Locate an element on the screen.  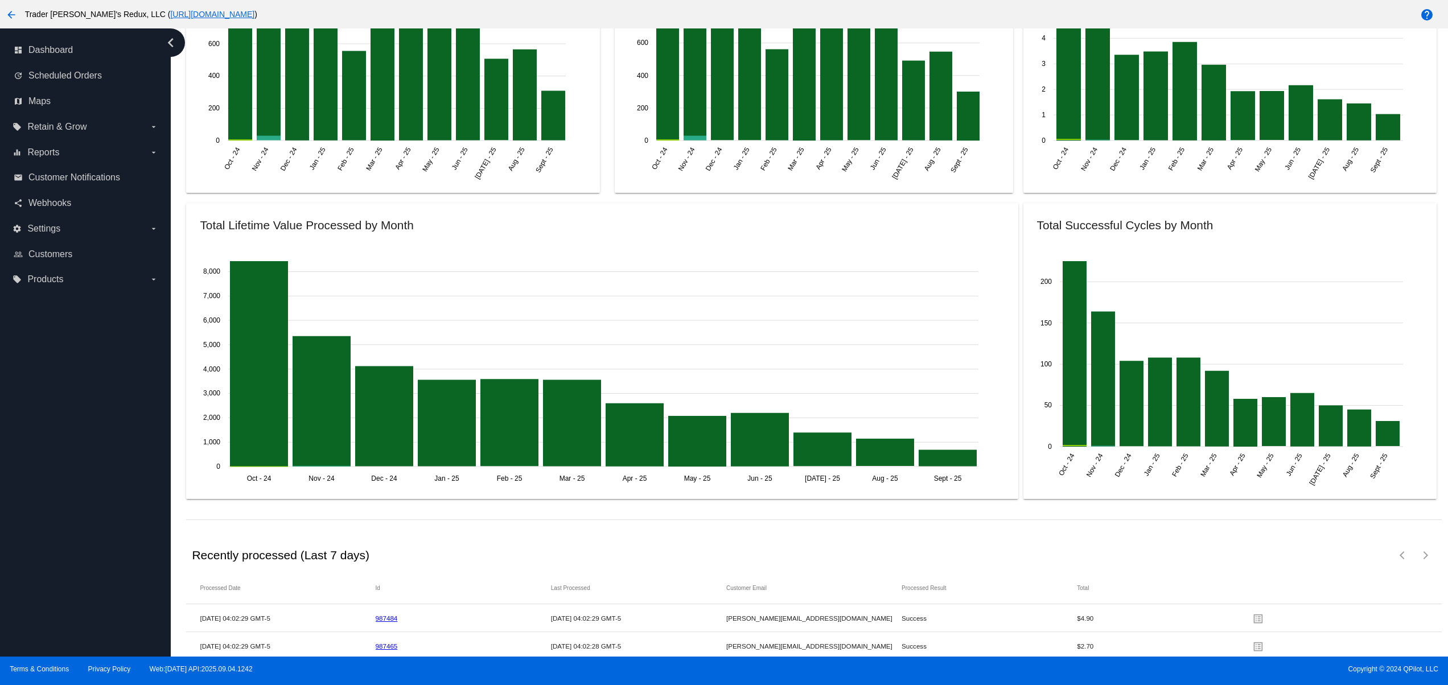
i: share is located at coordinates (18, 203).